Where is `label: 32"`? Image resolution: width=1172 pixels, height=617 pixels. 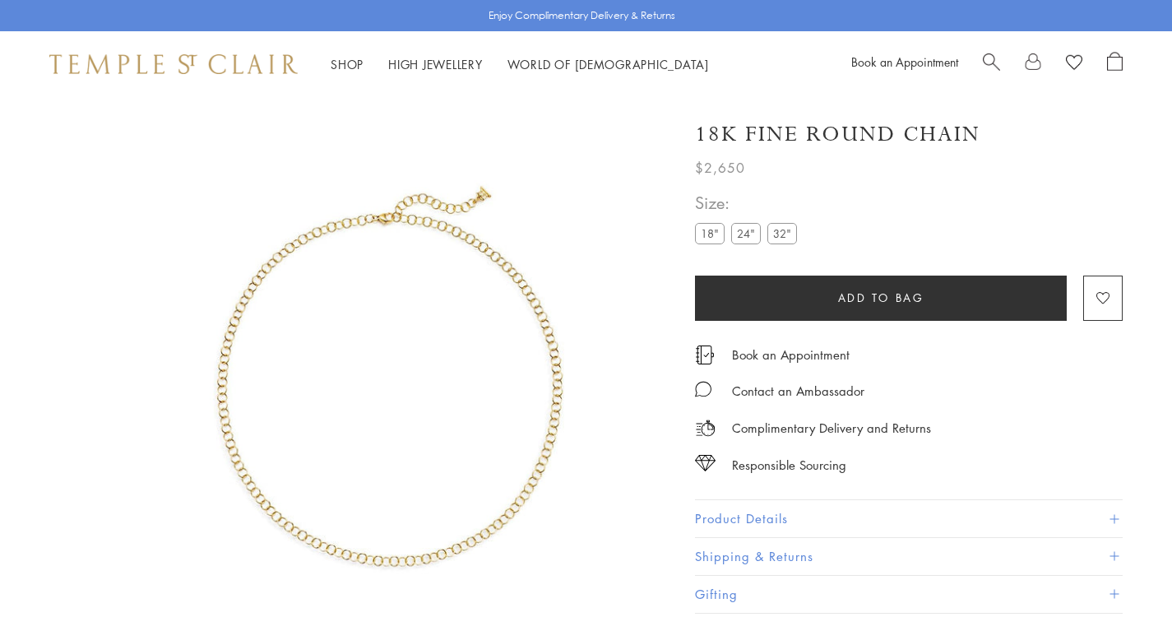
label: 32" is located at coordinates (782, 233).